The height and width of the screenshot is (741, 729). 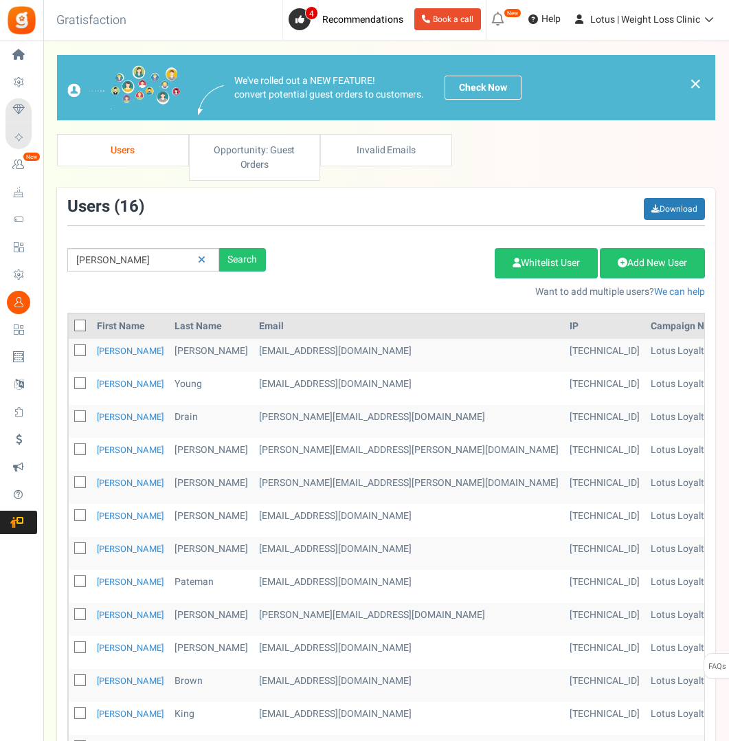 I want to click on a: Reset, so click(x=201, y=260).